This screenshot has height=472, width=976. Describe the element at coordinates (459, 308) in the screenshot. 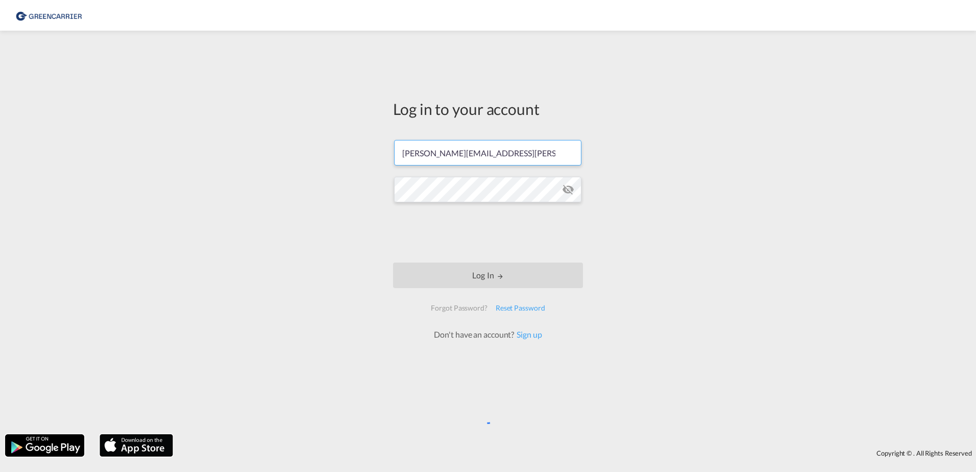

I see `div: Forgot Password?` at that location.